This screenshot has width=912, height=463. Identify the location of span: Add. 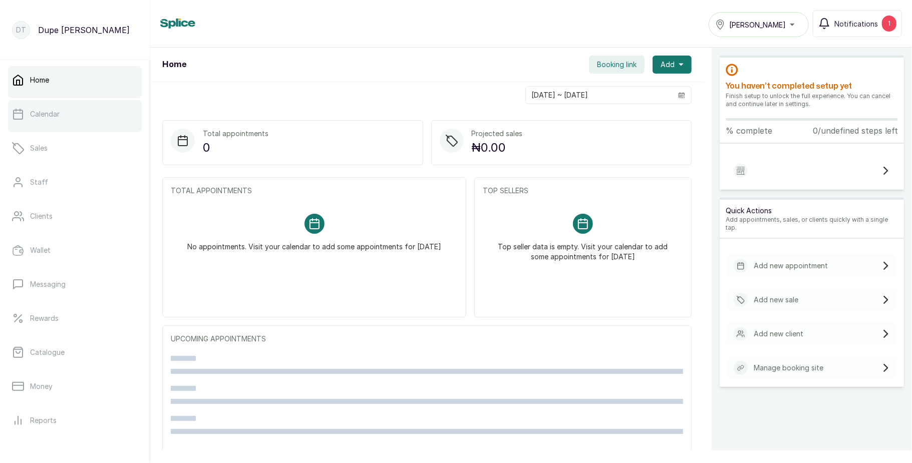
(668, 65).